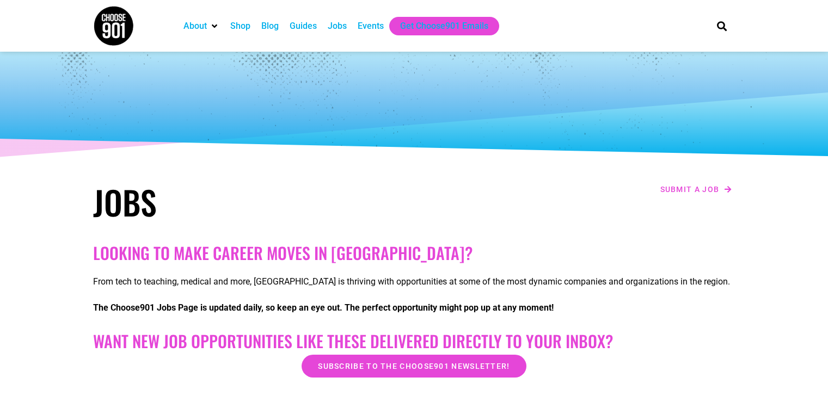 This screenshot has height=402, width=828. I want to click on a: Shop, so click(240, 26).